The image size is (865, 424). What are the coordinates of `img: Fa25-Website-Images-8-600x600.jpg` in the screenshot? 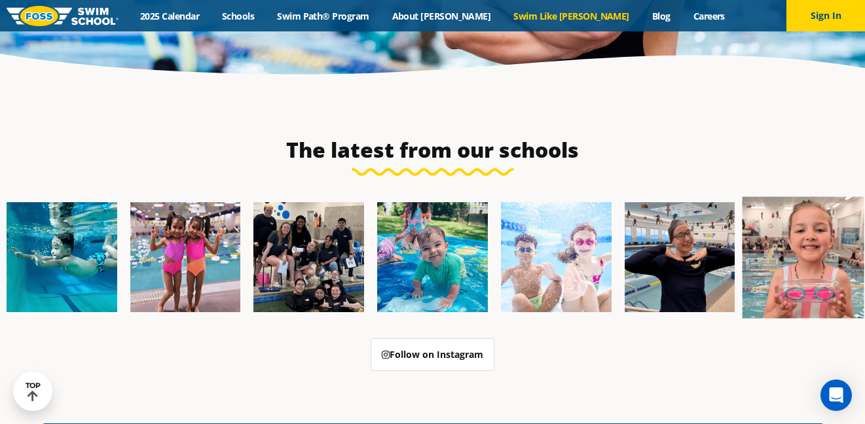 It's located at (185, 257).